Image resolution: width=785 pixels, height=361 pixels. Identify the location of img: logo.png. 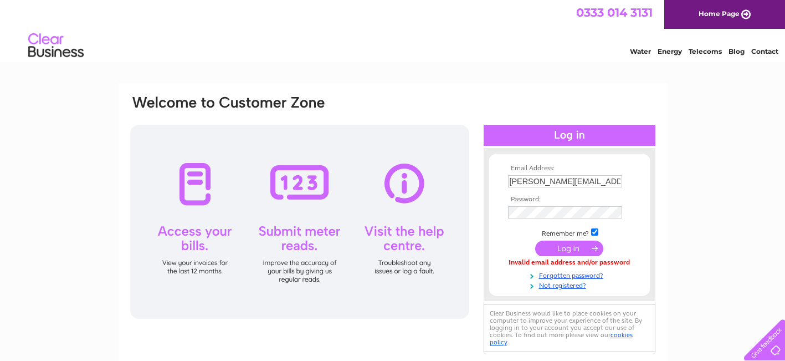
(56, 45).